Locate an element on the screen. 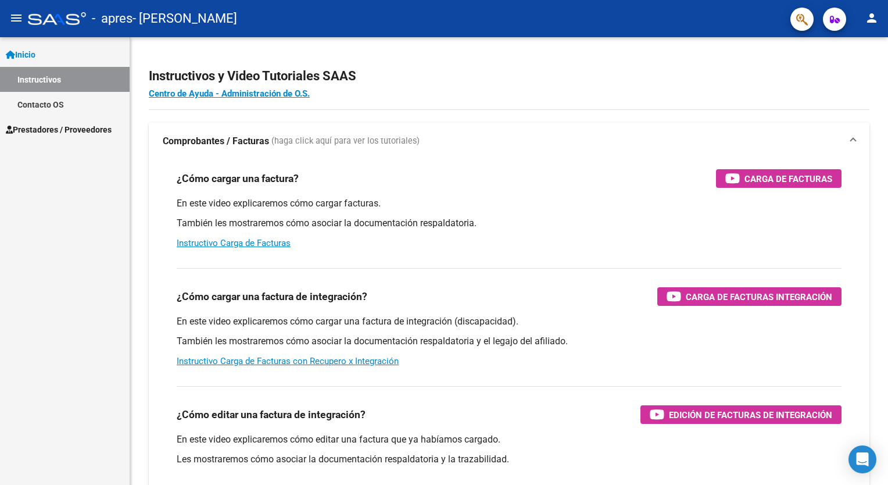 The width and height of the screenshot is (888, 485). button: Carga de Facturas Integración is located at coordinates (749, 296).